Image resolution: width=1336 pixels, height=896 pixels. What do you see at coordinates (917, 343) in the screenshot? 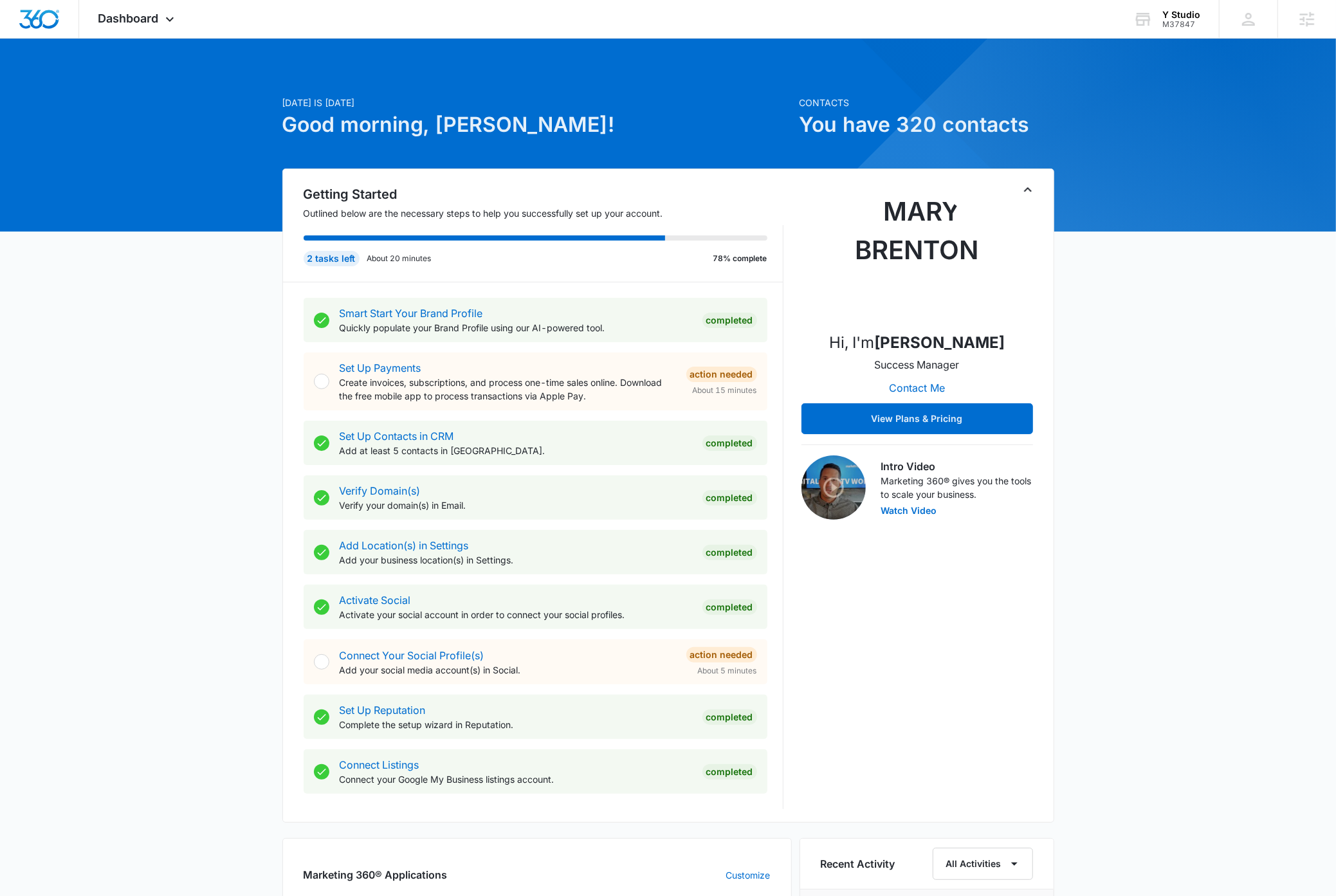
I see `p: Hi, I'm` at bounding box center [917, 343].